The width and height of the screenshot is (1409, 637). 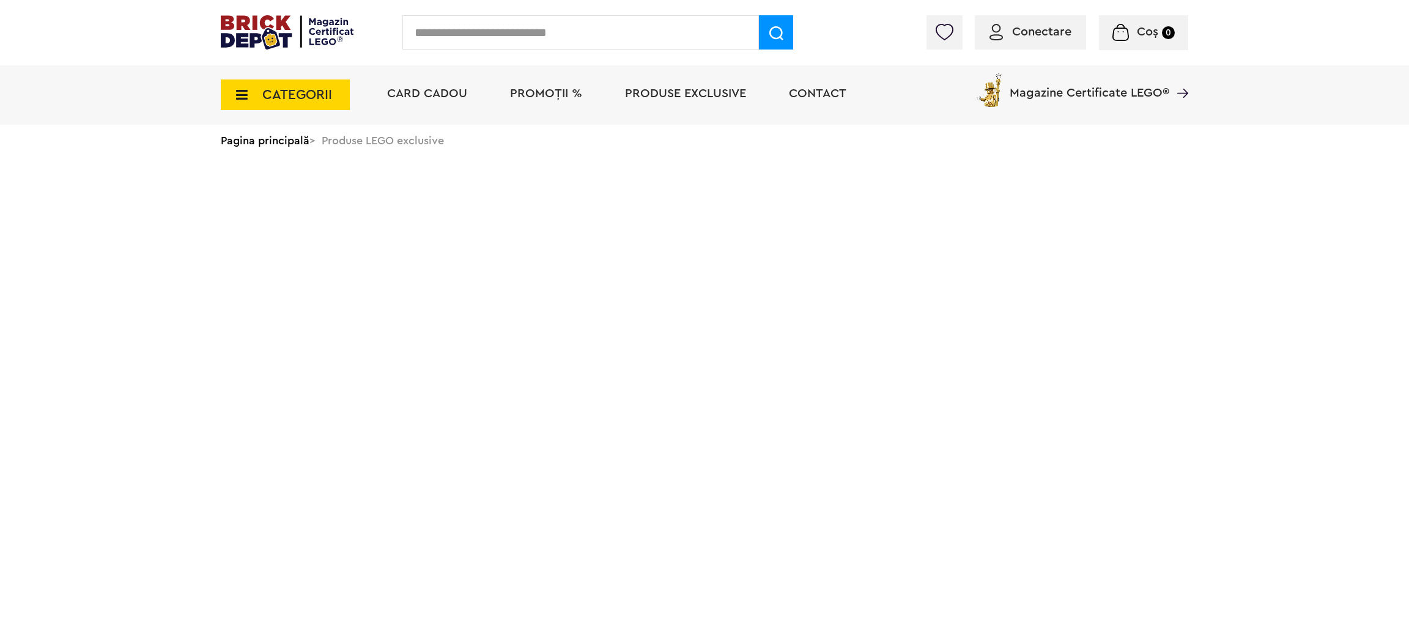 What do you see at coordinates (427, 94) in the screenshot?
I see `a: Card Cadou` at bounding box center [427, 94].